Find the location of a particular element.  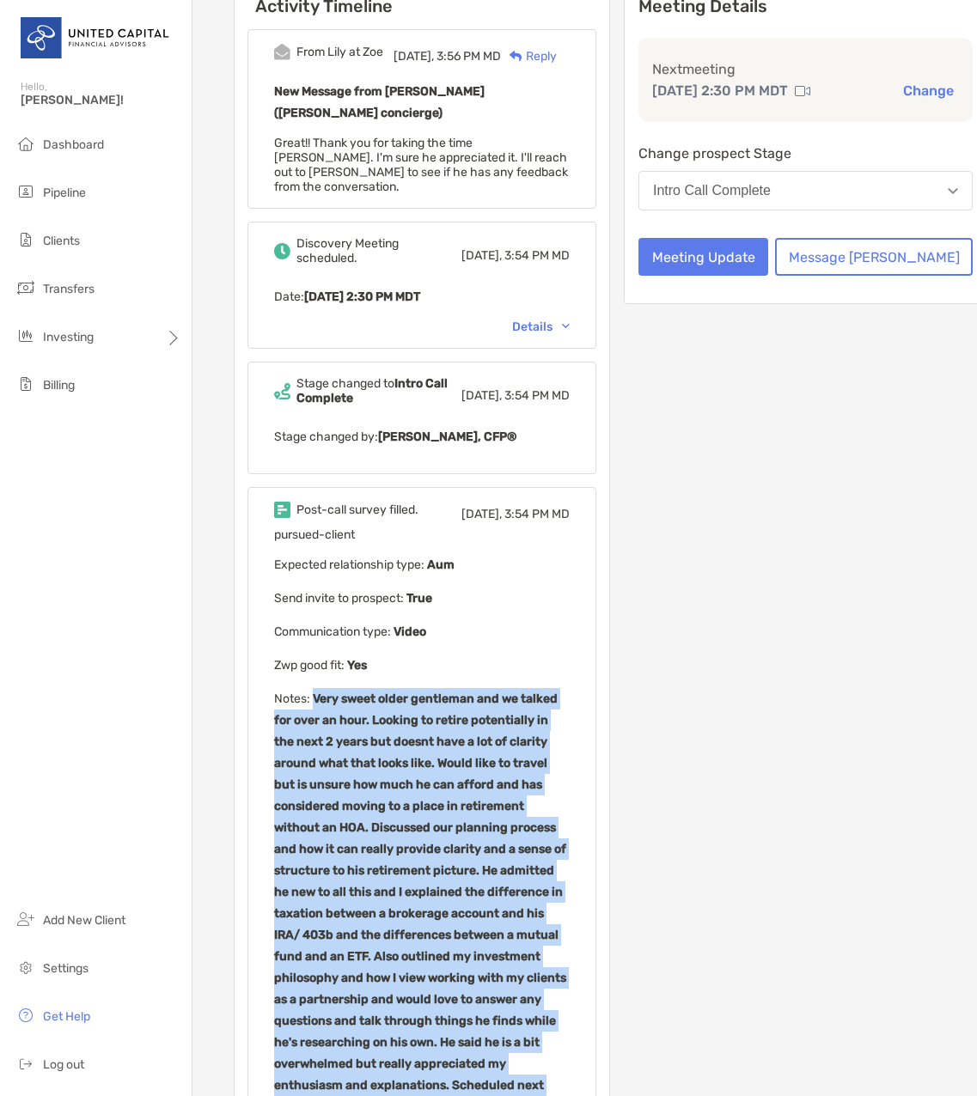

span: Transfers is located at coordinates (69, 289).